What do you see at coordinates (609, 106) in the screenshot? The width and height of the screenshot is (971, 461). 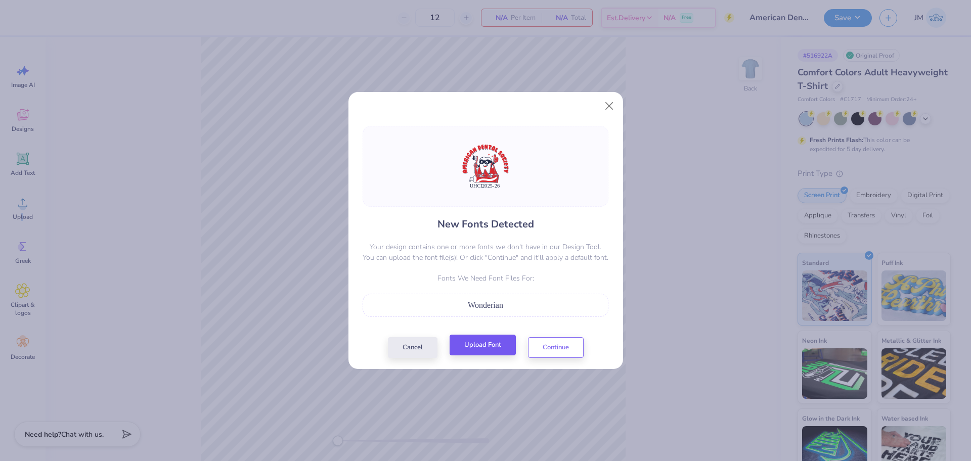 I see `button: Close` at bounding box center [609, 106].